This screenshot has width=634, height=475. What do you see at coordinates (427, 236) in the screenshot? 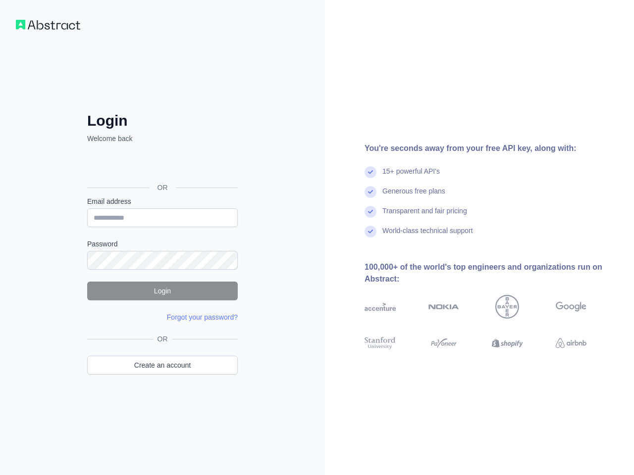
I see `div: World-class technical support` at bounding box center [427, 236].